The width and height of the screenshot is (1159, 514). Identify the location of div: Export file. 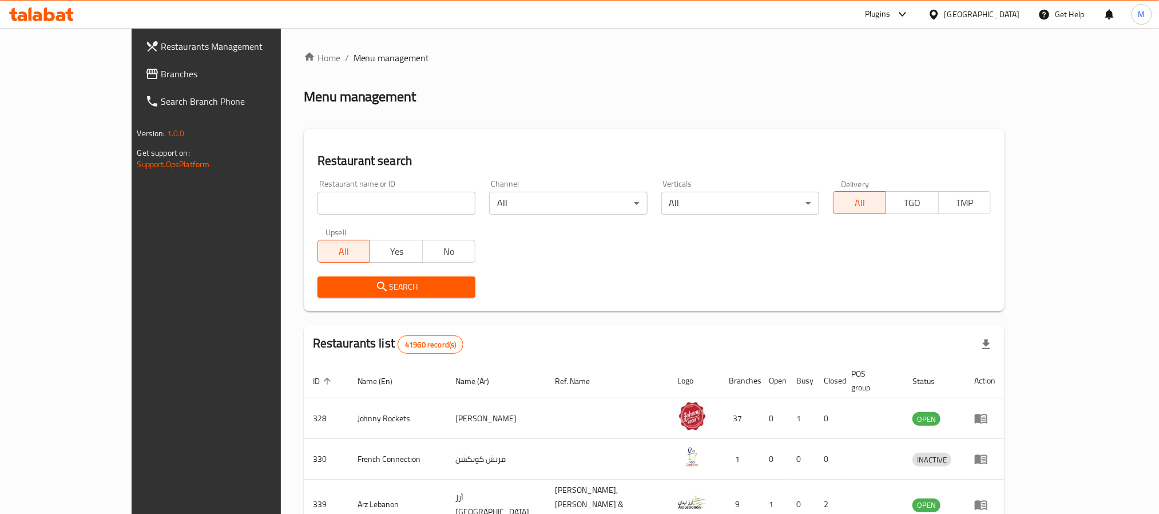
(986, 344).